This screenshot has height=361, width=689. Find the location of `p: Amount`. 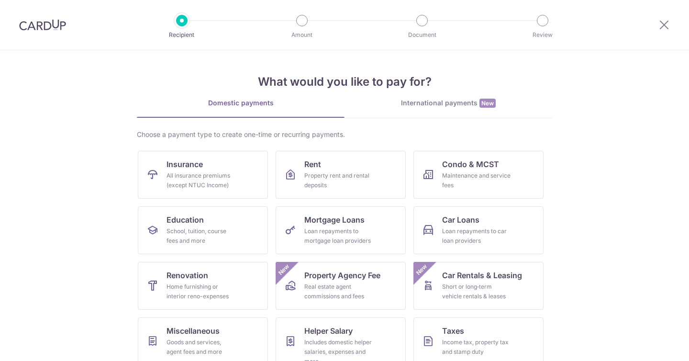

p: Amount is located at coordinates (302, 35).